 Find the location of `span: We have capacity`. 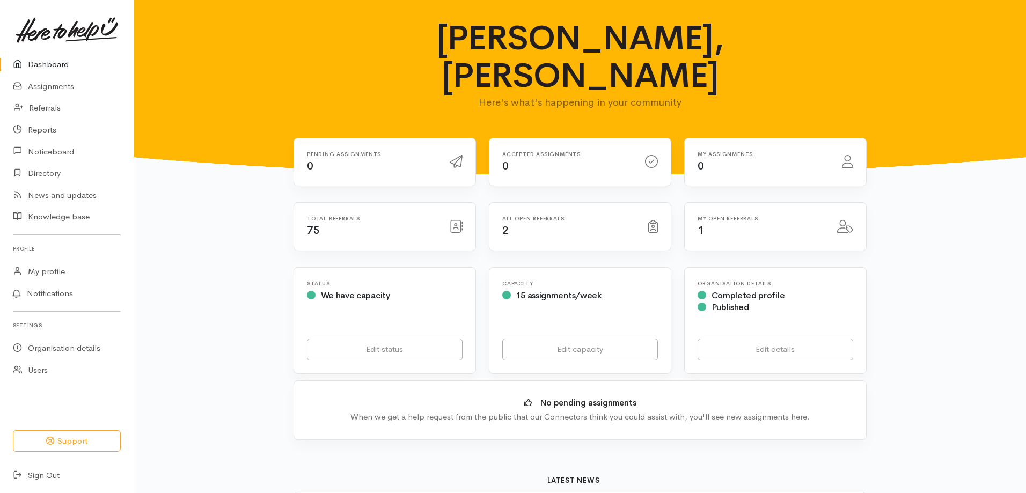

span: We have capacity is located at coordinates (355, 295).